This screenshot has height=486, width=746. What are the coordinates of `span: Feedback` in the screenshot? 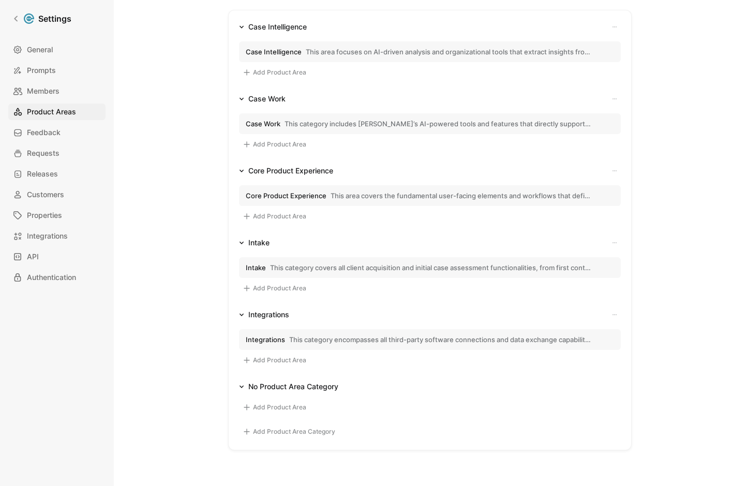 It's located at (43, 133).